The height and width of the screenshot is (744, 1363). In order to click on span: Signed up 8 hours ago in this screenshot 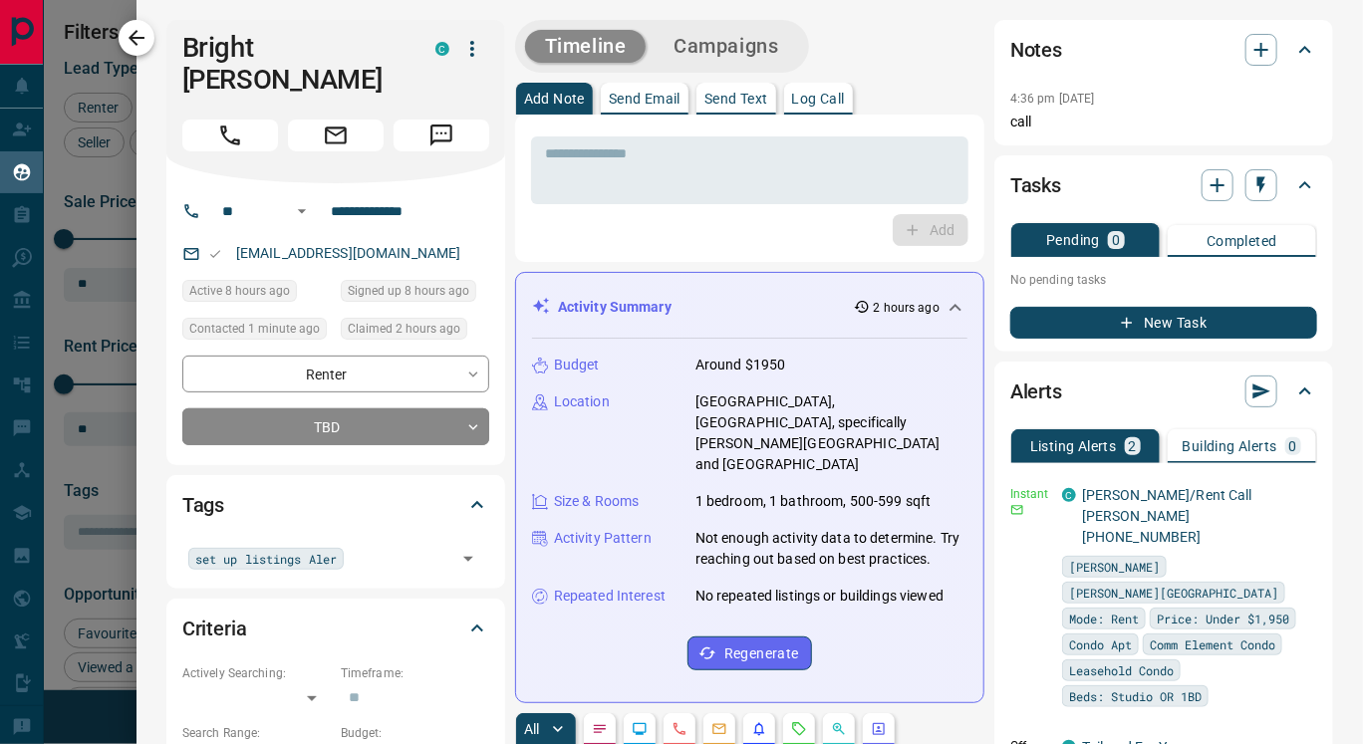, I will do `click(408, 291)`.